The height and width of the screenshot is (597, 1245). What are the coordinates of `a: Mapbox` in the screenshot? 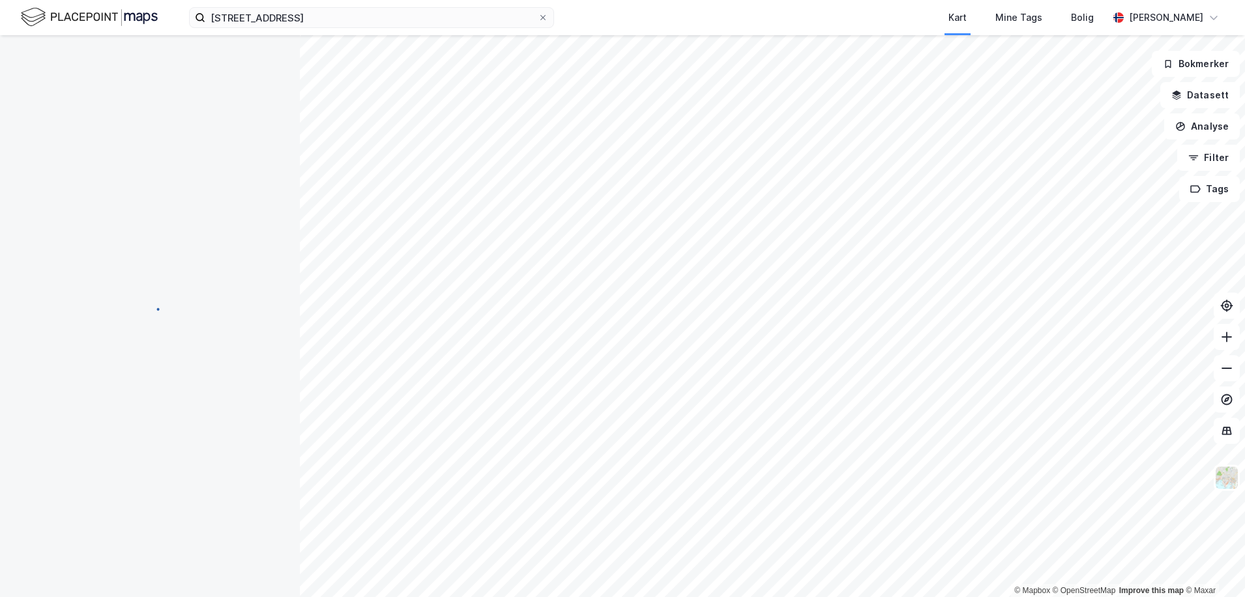 It's located at (1032, 590).